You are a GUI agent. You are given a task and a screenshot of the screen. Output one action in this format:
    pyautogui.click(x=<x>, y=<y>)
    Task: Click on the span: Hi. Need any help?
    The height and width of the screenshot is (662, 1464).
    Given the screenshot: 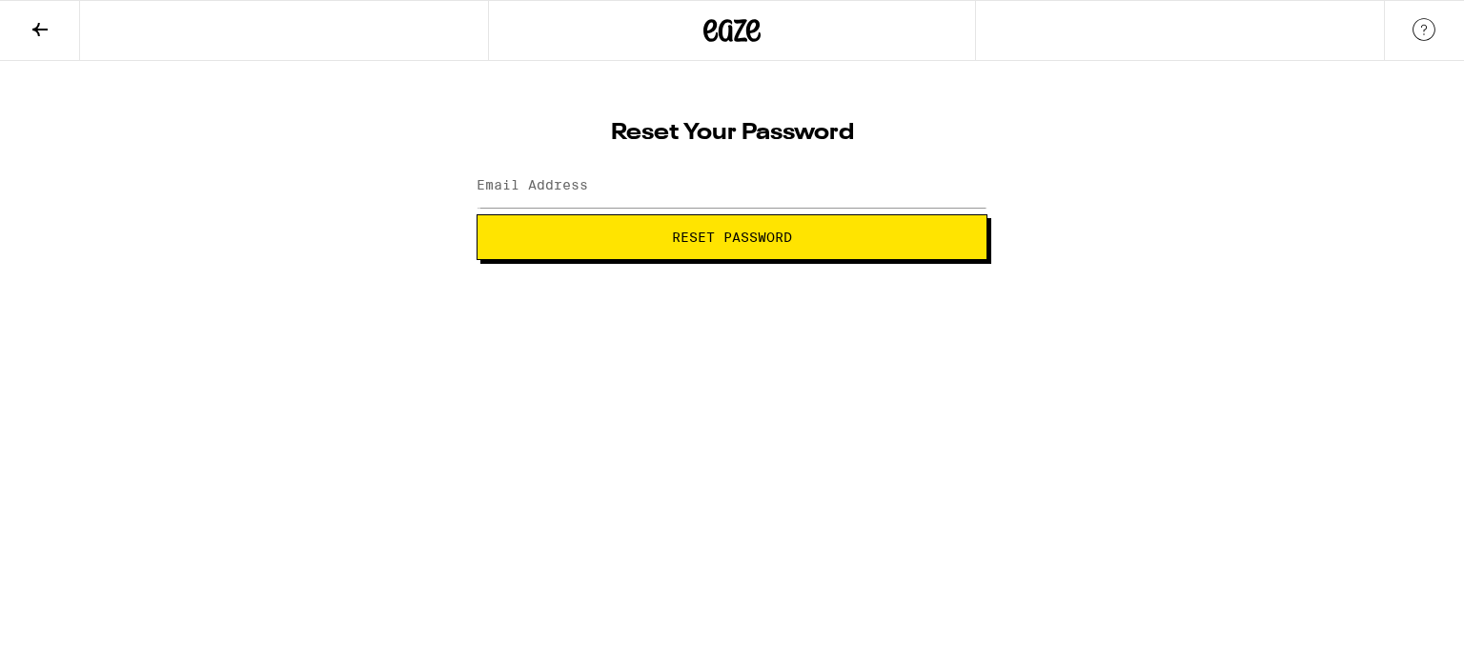 What is the action you would take?
    pyautogui.click(x=74, y=21)
    